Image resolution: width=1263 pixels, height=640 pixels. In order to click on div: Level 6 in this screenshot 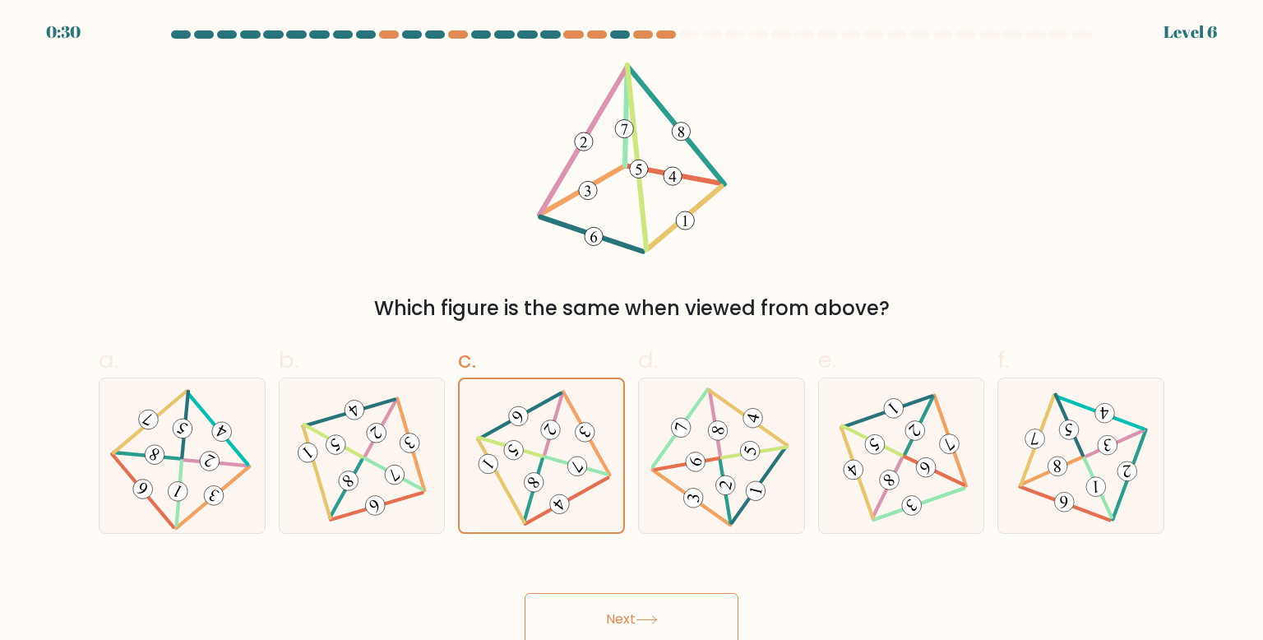, I will do `click(1190, 32)`.